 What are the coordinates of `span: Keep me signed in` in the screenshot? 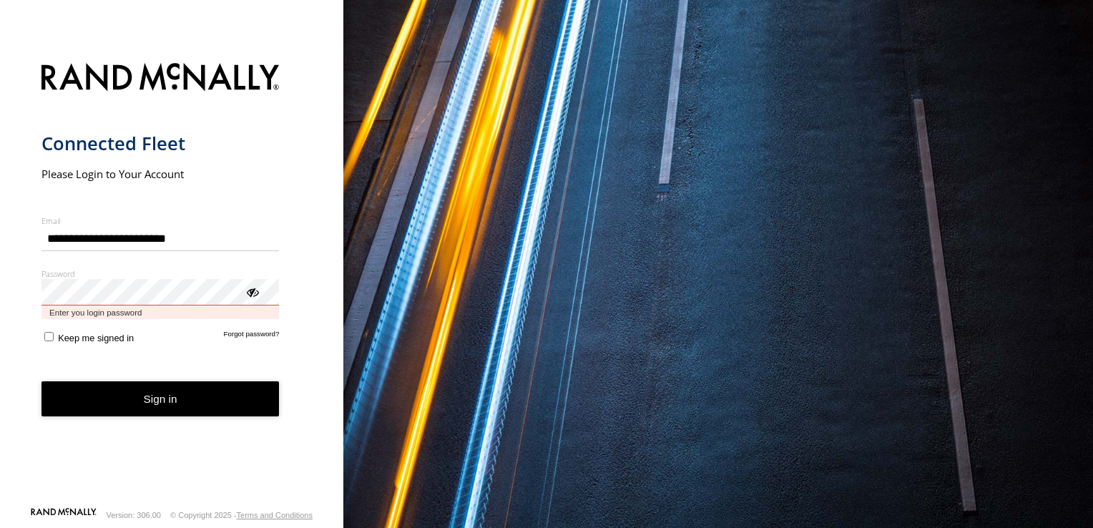 It's located at (96, 338).